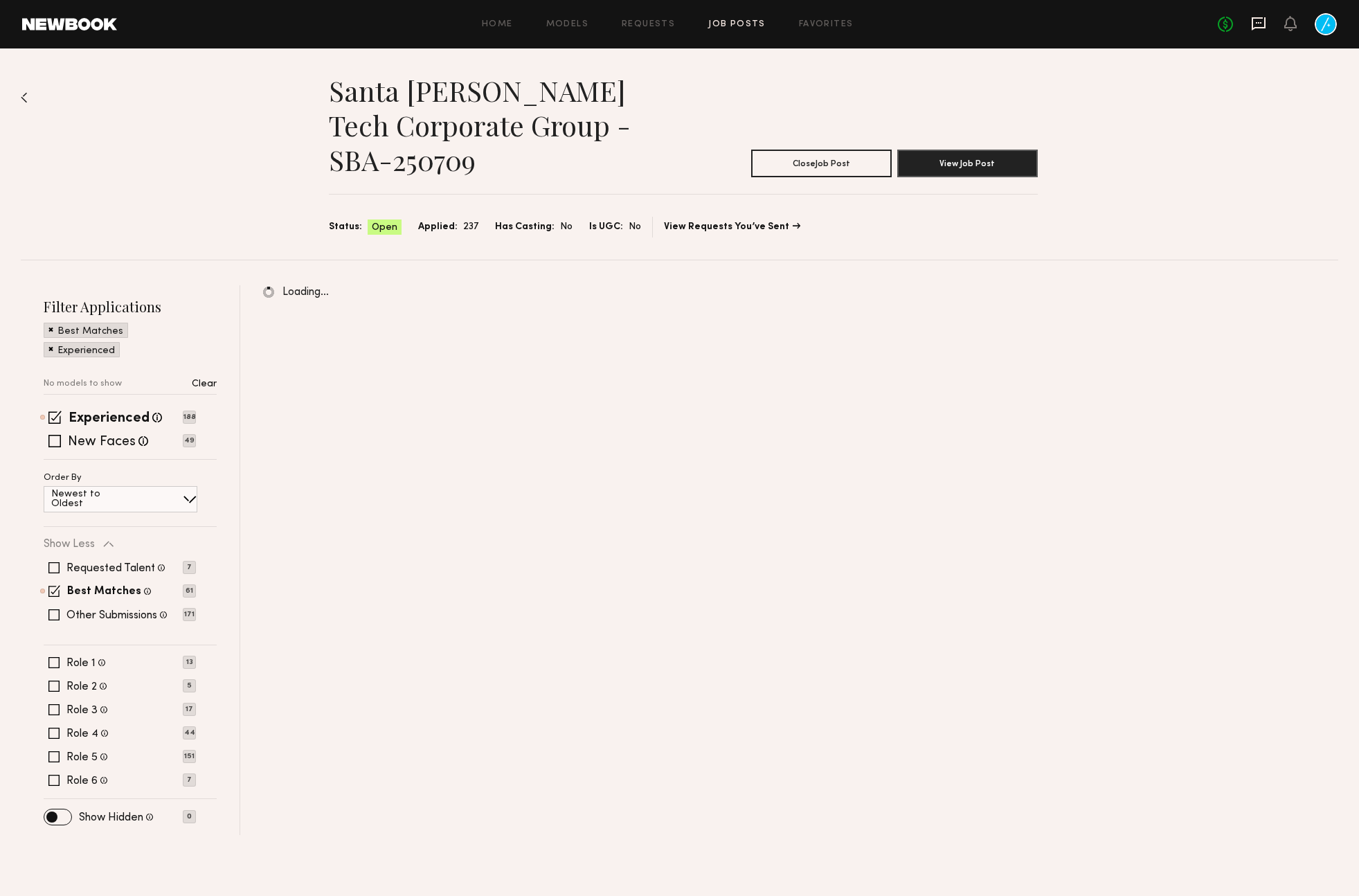 Image resolution: width=1359 pixels, height=896 pixels. I want to click on label: Role 5, so click(81, 757).